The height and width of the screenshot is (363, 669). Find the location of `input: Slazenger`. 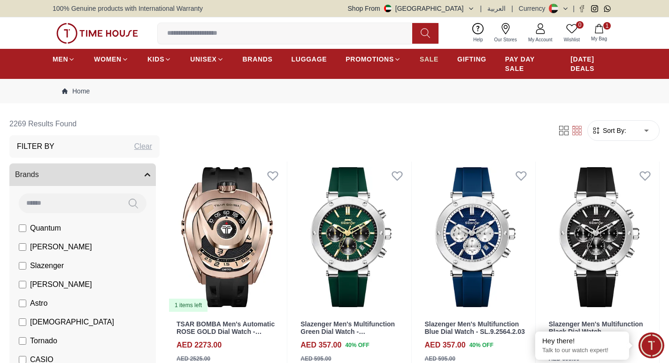

input: Slazenger is located at coordinates (23, 266).